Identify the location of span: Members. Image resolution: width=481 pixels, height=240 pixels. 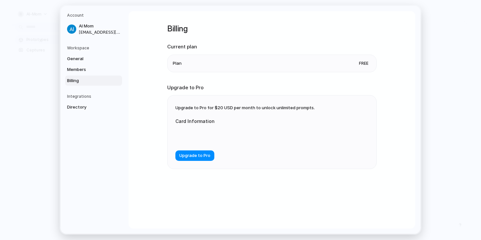
(88, 70).